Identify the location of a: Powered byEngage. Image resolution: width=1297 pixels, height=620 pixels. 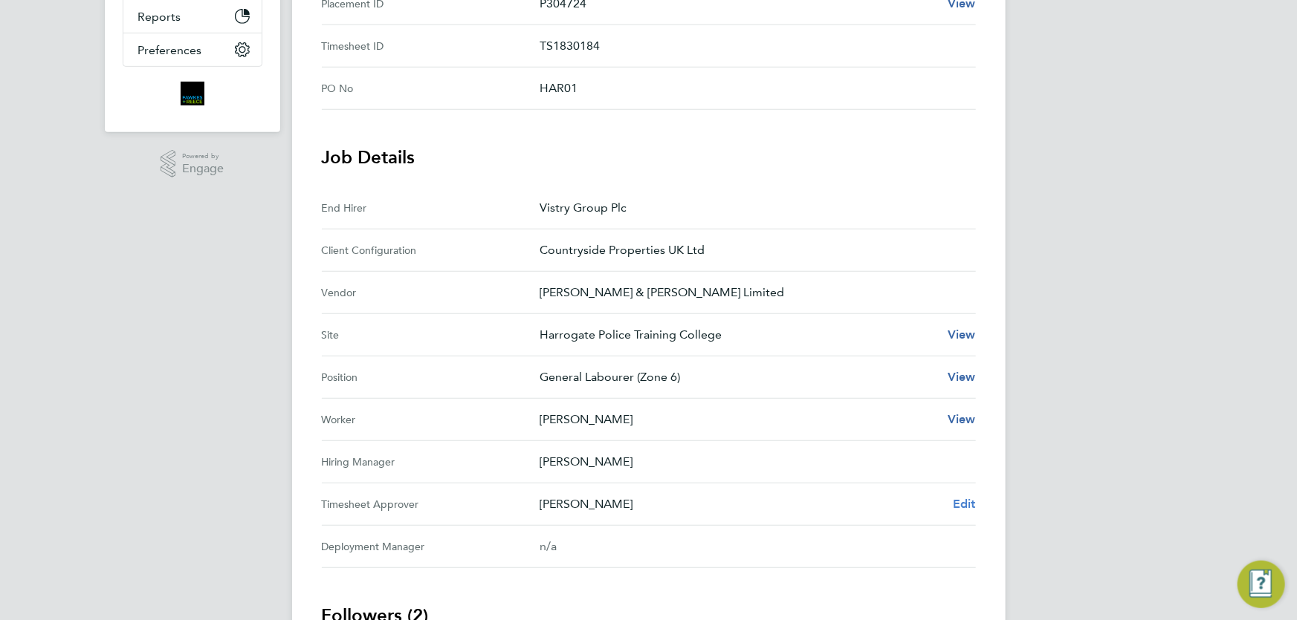
(192, 164).